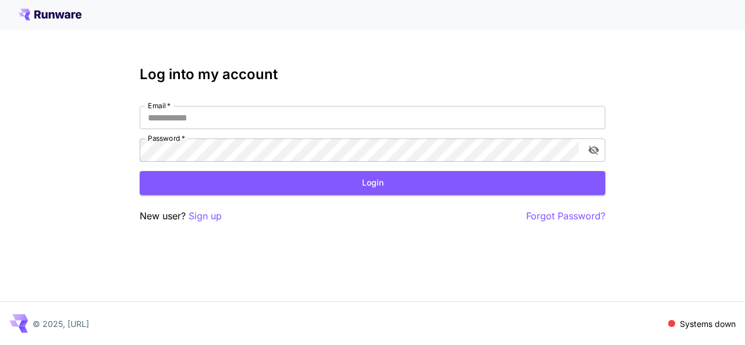  What do you see at coordinates (159, 105) in the screenshot?
I see `label: Email` at bounding box center [159, 105].